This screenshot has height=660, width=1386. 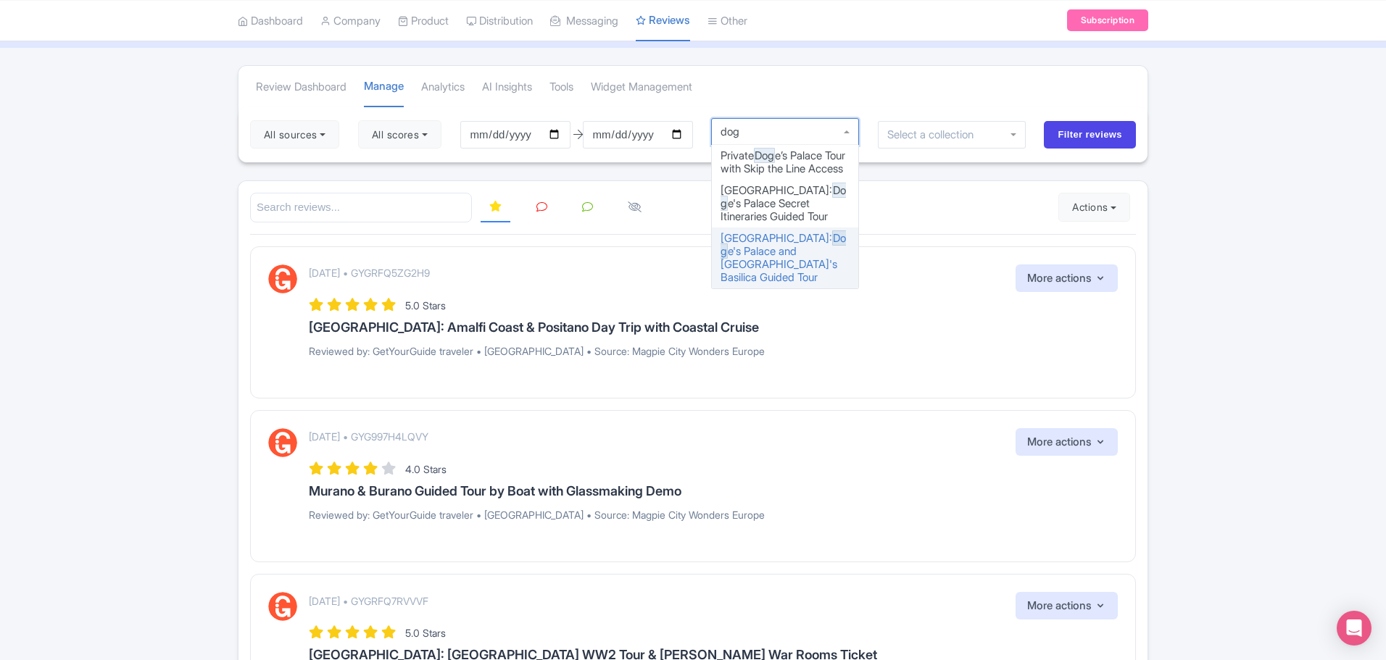 What do you see at coordinates (294, 135) in the screenshot?
I see `button: All sources` at bounding box center [294, 135].